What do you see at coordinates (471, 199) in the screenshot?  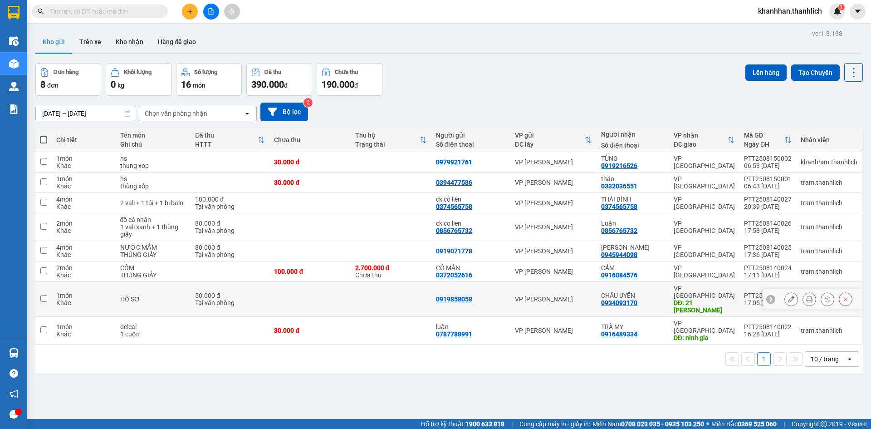 I see `div: ck cô liên` at bounding box center [471, 199].